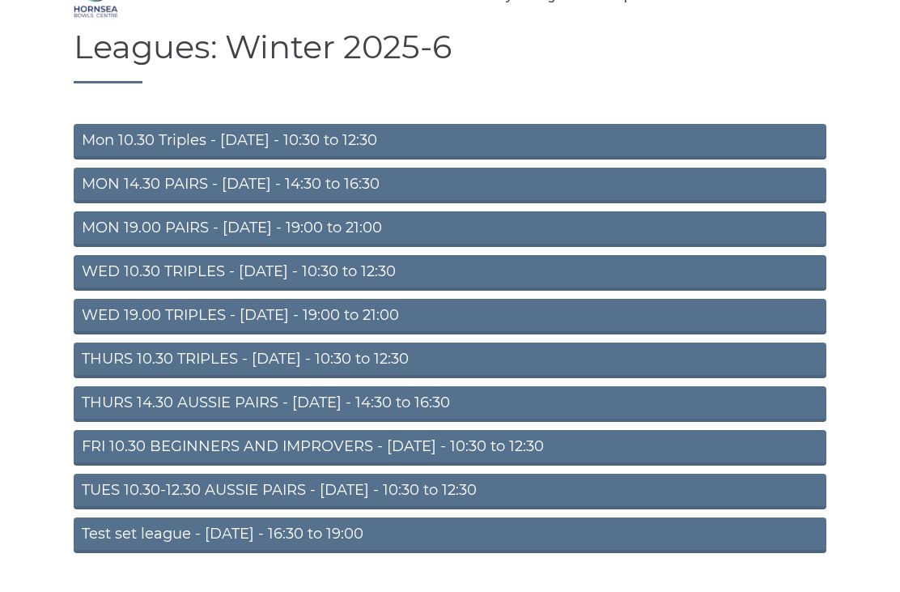 The image size is (900, 592). I want to click on h1: Leagues: Winter 2025-6, so click(450, 56).